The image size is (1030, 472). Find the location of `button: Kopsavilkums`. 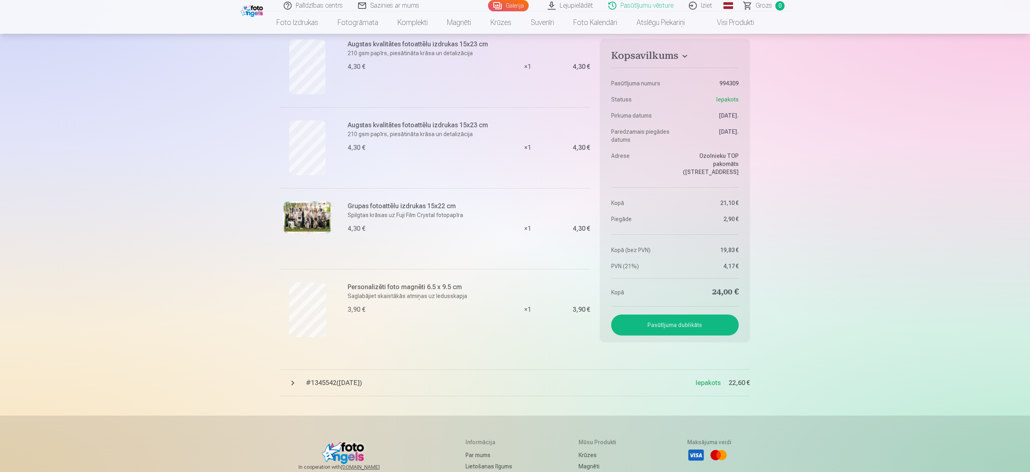

button: Kopsavilkums is located at coordinates (675, 57).